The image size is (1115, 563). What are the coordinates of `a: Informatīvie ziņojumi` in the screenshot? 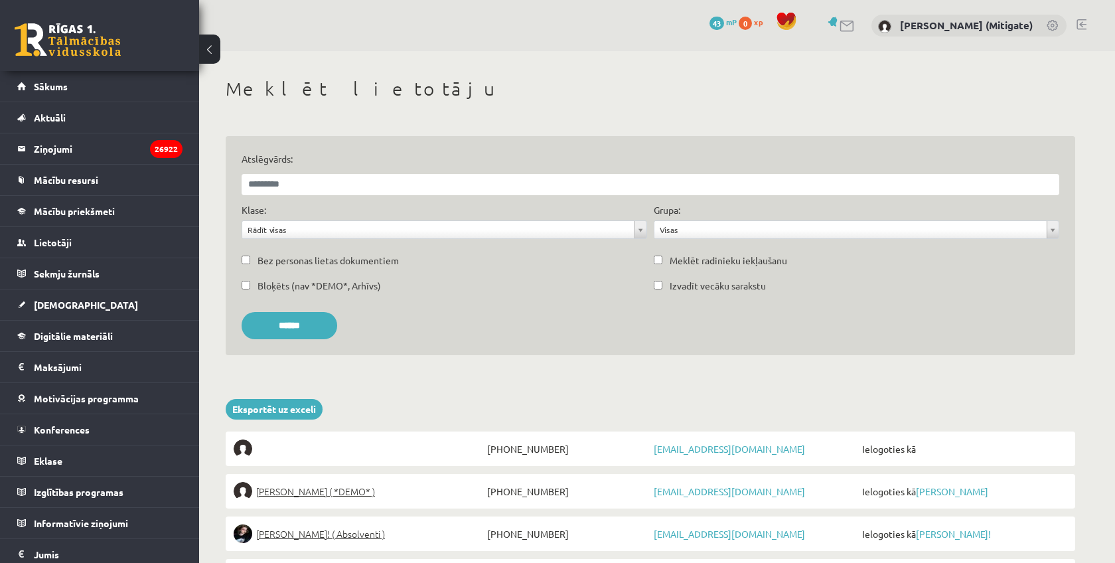 It's located at (100, 523).